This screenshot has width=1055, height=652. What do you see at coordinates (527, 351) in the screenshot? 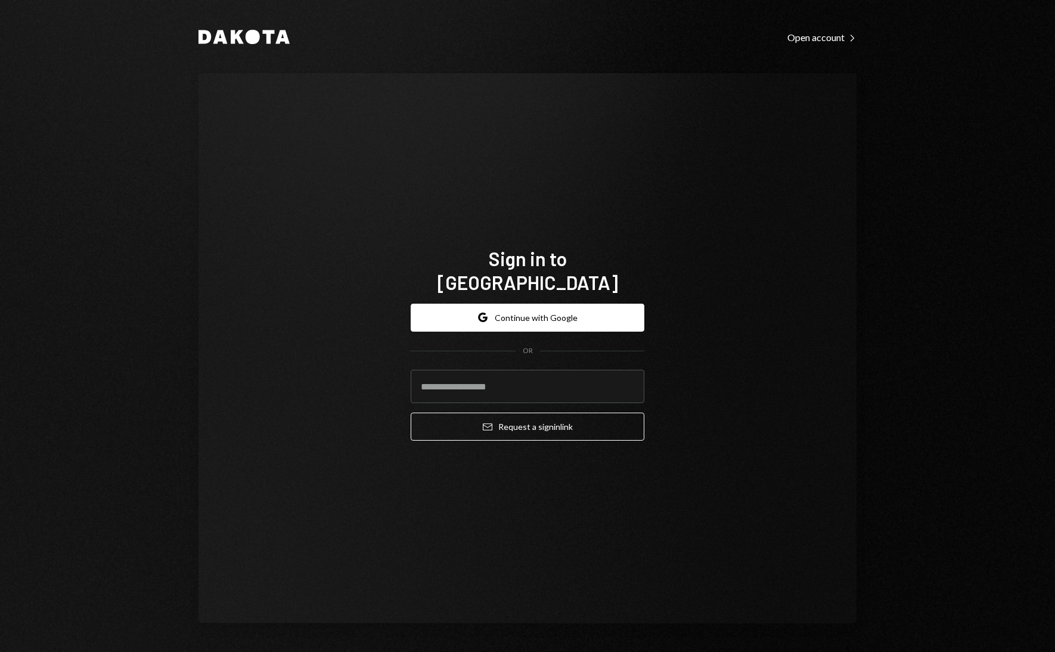
I see `div: OR` at bounding box center [527, 351].